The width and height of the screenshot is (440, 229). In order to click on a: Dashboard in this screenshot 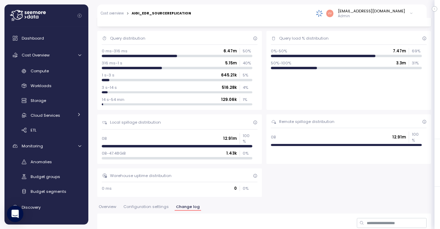, I will do `click(46, 38)`.